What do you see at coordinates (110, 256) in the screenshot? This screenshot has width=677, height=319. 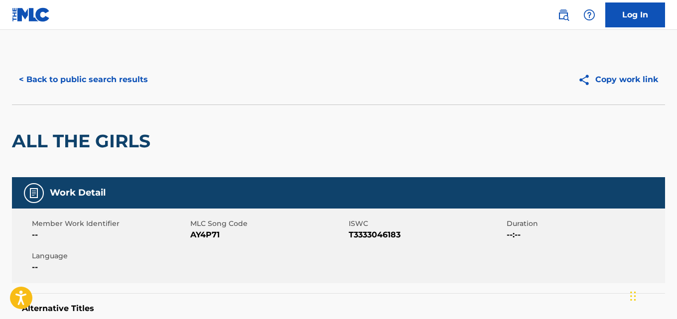 I see `span: Language` at bounding box center [110, 256].